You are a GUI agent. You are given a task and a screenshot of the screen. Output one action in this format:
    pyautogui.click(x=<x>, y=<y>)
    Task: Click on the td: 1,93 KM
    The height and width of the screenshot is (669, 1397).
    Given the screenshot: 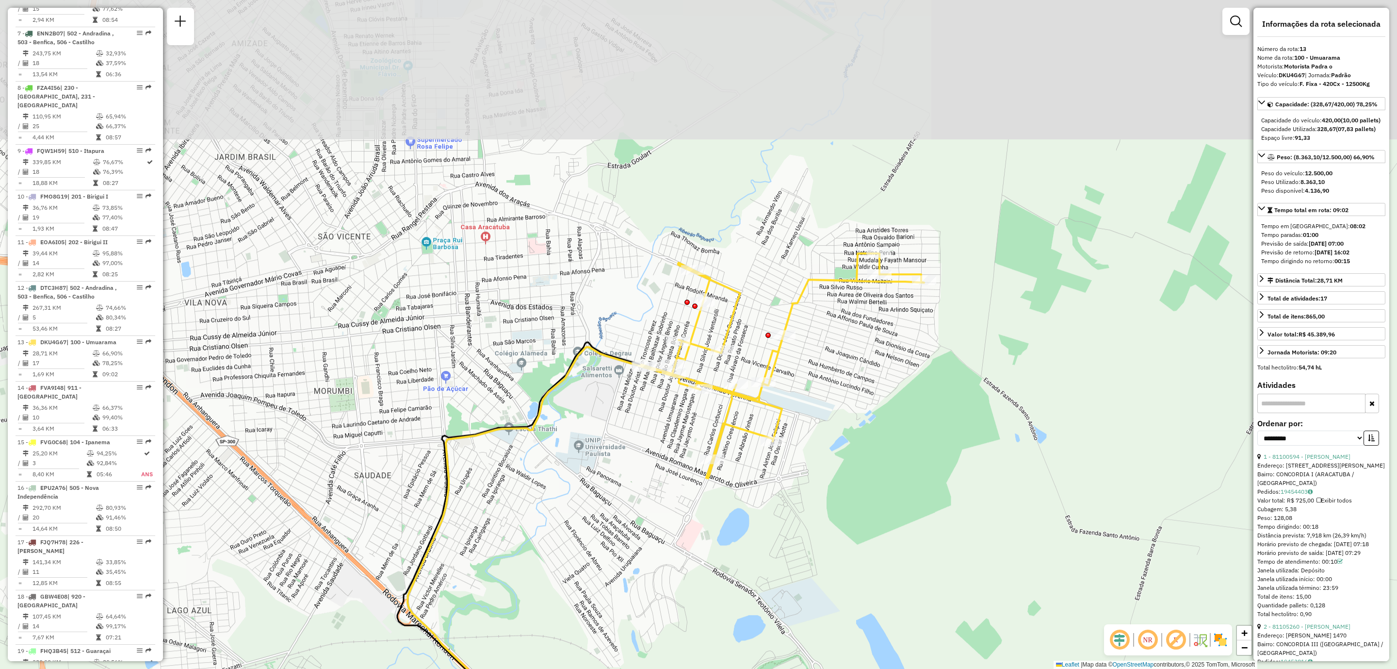 What is the action you would take?
    pyautogui.click(x=62, y=229)
    